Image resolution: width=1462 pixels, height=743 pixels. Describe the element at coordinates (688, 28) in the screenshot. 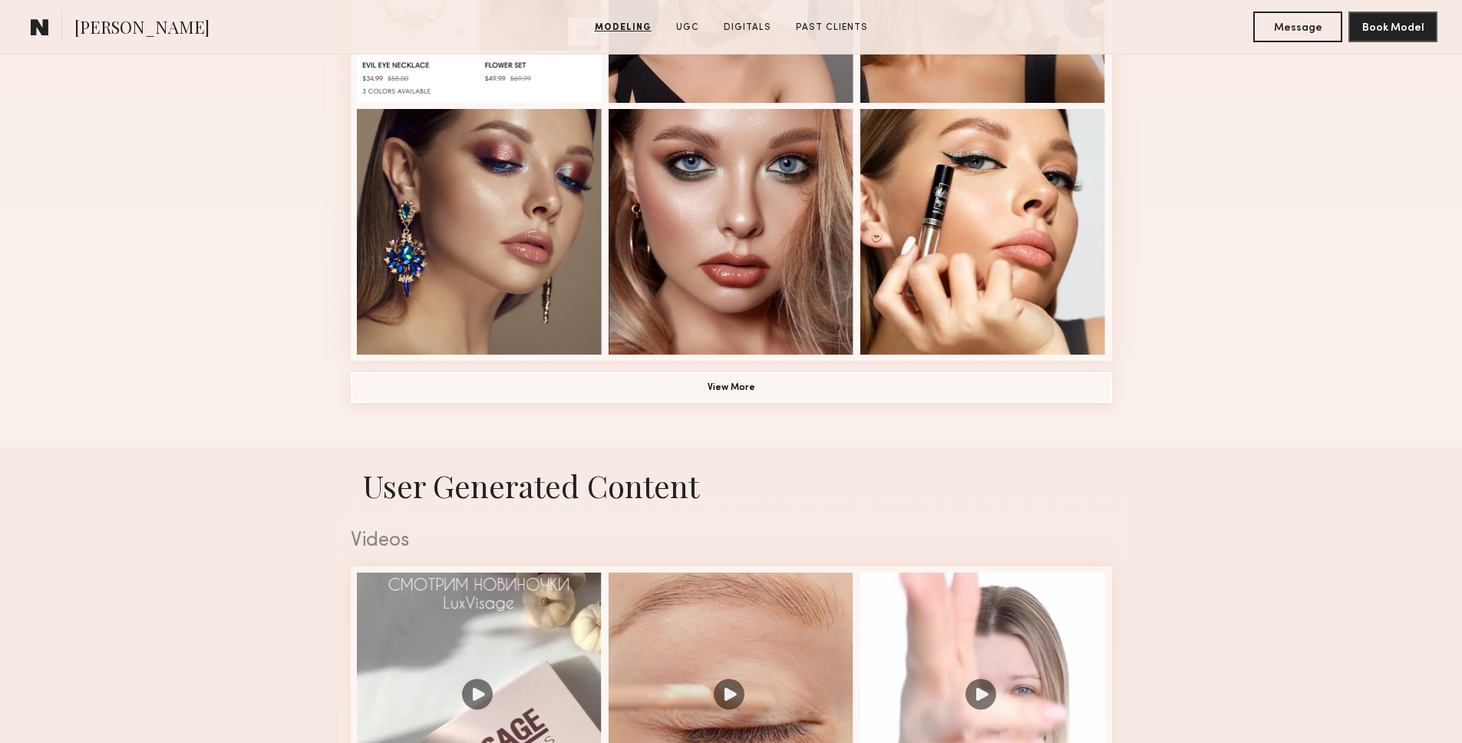

I see `a: UGC` at that location.